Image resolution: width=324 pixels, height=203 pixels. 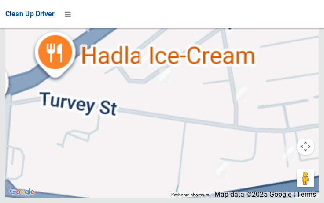 What do you see at coordinates (289, 153) in the screenshot?
I see `div: 13B Turvey Street, REVESBY NSW 2212<br>Status : AssignedToRoute<br><a href="/driver/booking/47799...` at bounding box center [289, 153].